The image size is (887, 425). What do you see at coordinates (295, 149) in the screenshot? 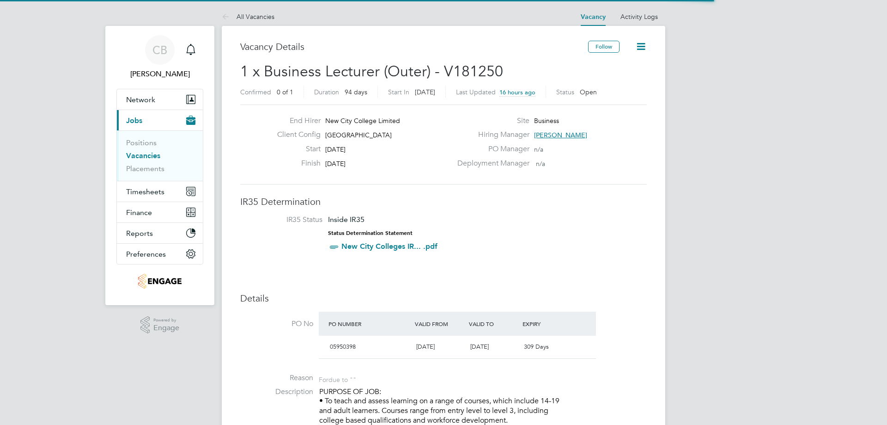
I see `label: Start` at bounding box center [295, 149].